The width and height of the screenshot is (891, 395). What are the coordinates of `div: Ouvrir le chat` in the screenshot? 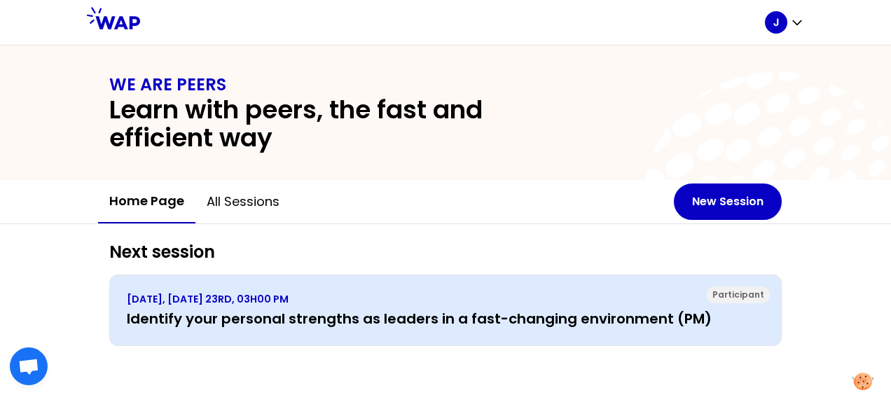 It's located at (29, 366).